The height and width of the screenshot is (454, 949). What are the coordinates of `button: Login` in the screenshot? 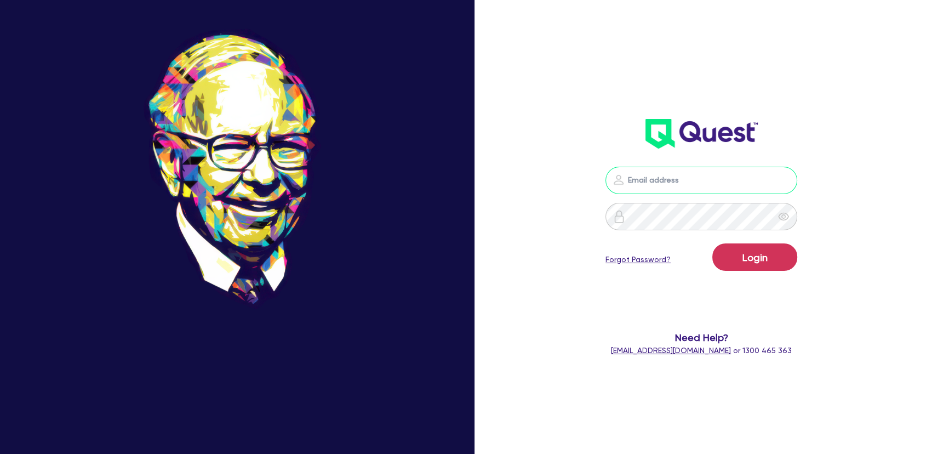 It's located at (755, 257).